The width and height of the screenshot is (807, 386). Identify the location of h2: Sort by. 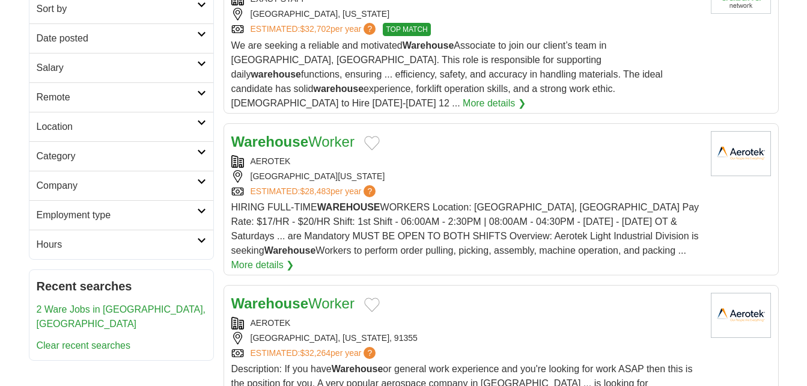
(117, 9).